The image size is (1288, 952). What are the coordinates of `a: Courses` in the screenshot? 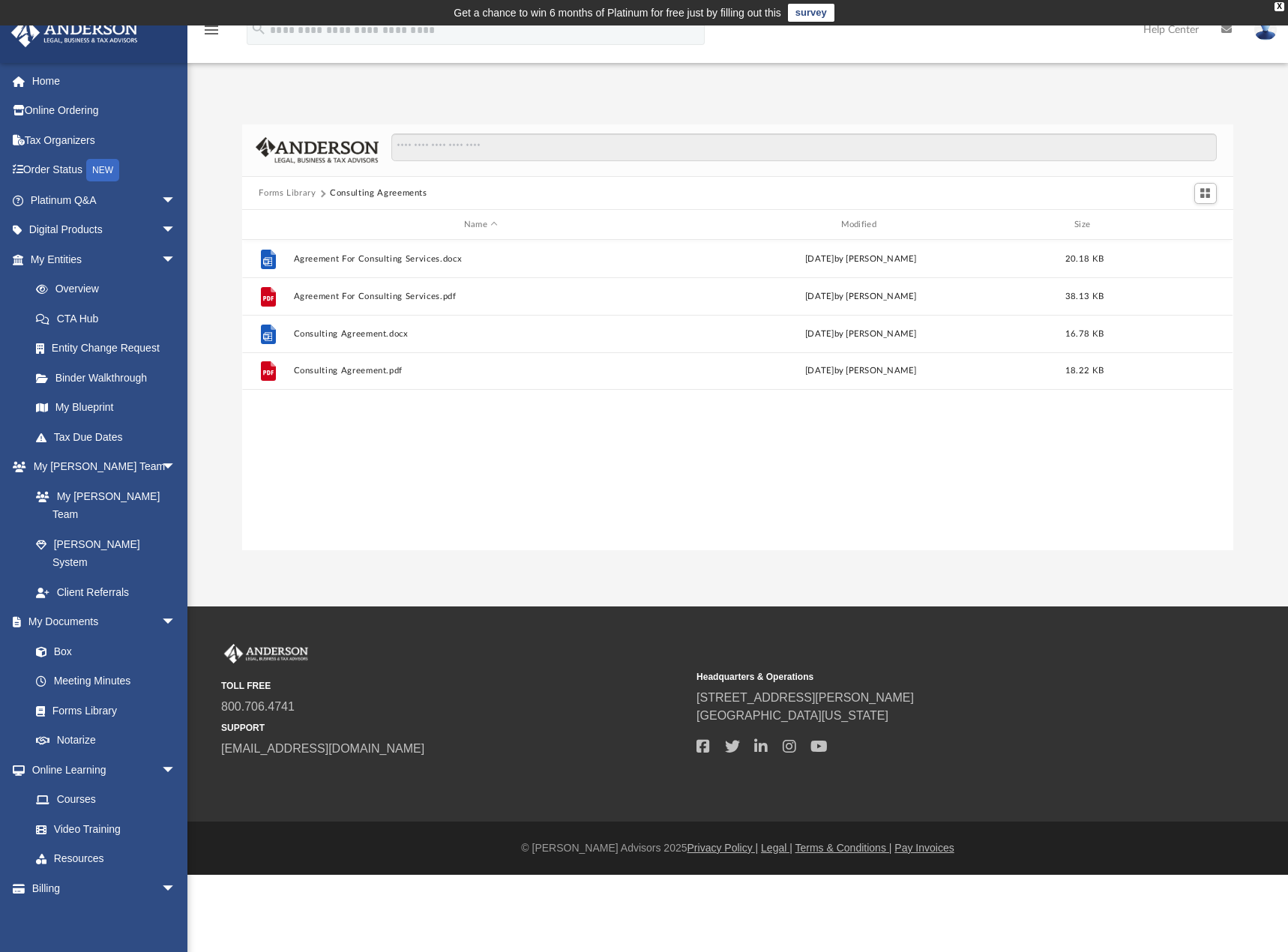 It's located at (105, 800).